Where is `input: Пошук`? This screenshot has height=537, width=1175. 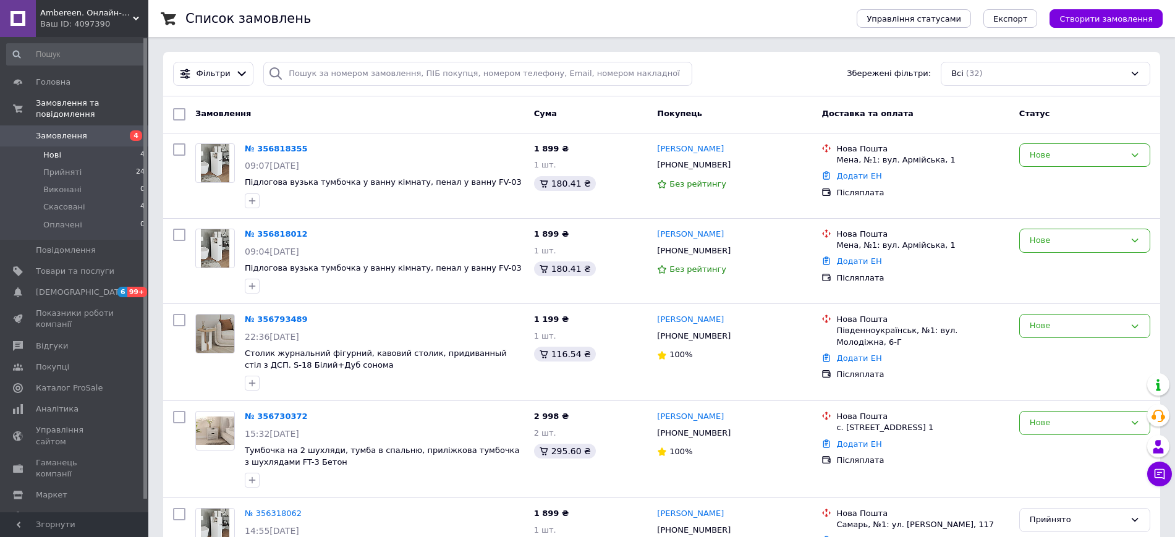
input: Пошук is located at coordinates (76, 54).